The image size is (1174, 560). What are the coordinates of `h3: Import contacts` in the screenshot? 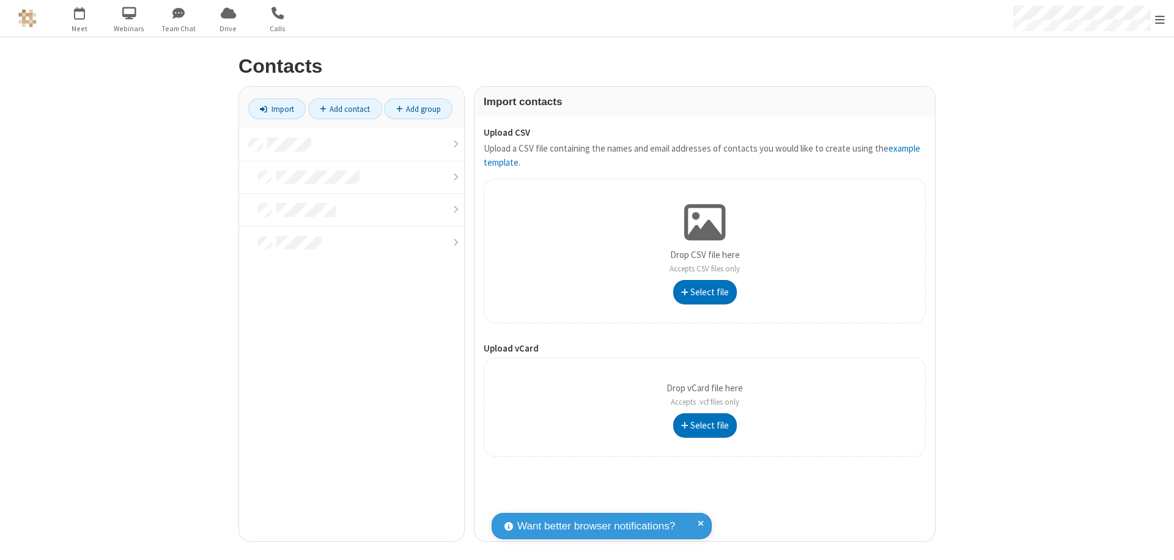 It's located at (705, 102).